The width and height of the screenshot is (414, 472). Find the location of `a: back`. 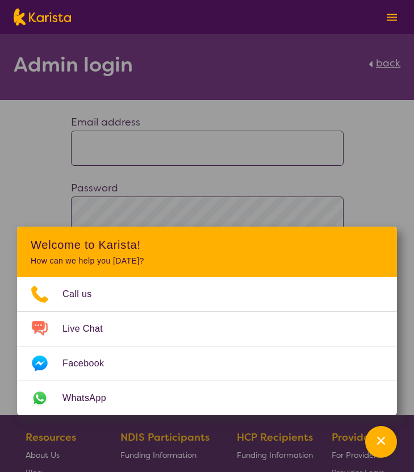

a: back is located at coordinates (383, 67).